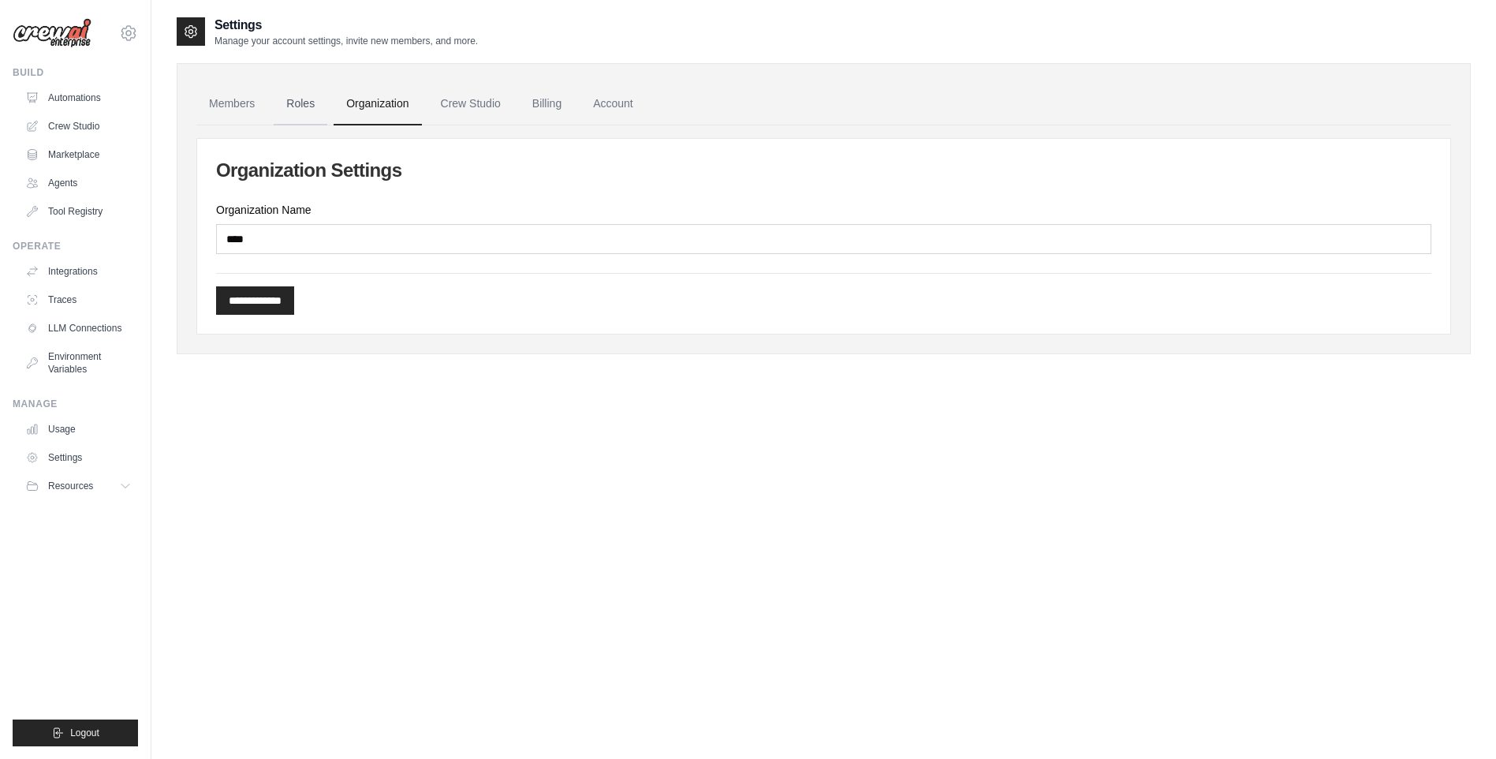  What do you see at coordinates (346, 41) in the screenshot?
I see `p: Manage your account settings, invite new members, and more.` at bounding box center [346, 41].